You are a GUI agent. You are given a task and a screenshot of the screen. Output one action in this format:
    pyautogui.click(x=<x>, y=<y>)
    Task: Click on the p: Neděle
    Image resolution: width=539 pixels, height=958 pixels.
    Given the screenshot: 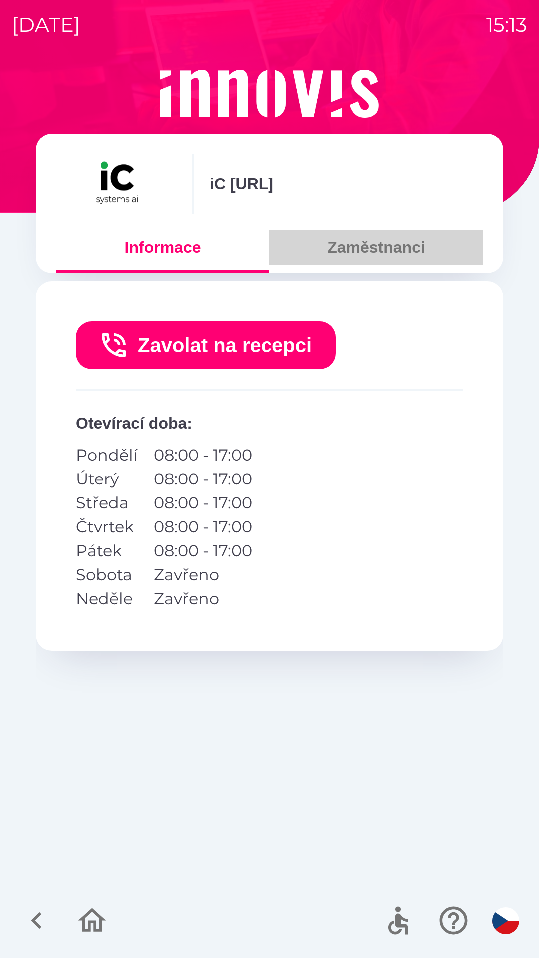 What is the action you would take?
    pyautogui.click(x=107, y=599)
    